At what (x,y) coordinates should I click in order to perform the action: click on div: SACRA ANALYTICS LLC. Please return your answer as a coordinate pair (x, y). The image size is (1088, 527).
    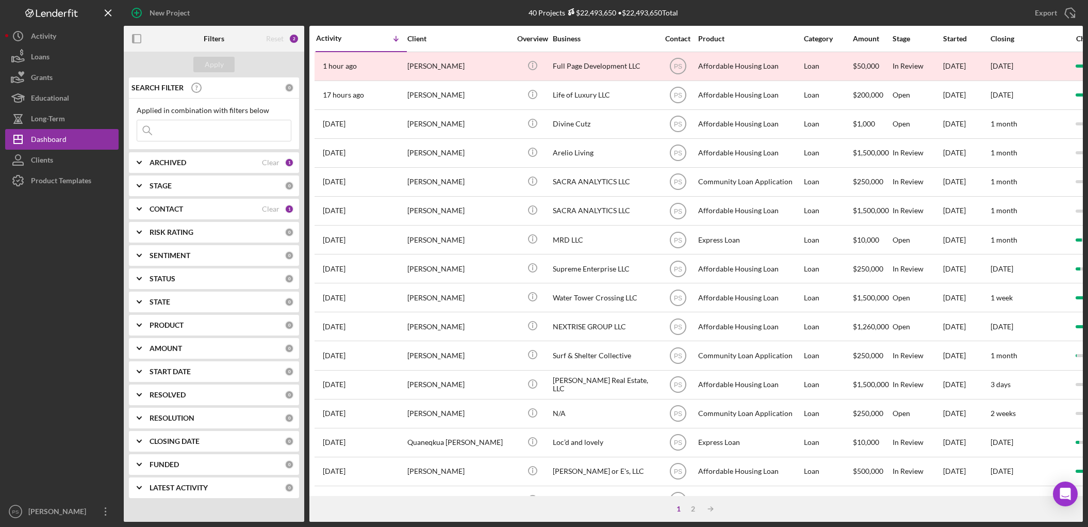
    Looking at the image, I should click on (604, 182).